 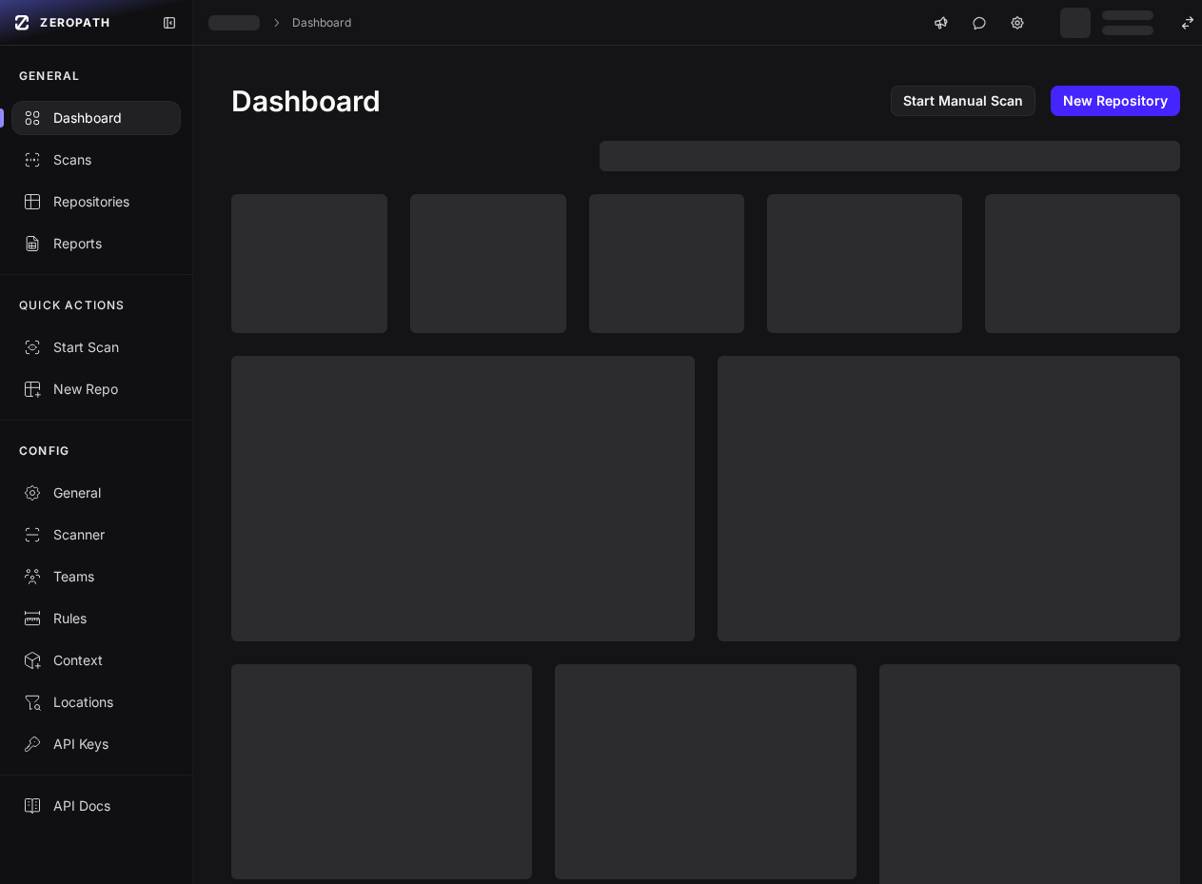 What do you see at coordinates (322, 23) in the screenshot?
I see `a: Dashboard` at bounding box center [322, 23].